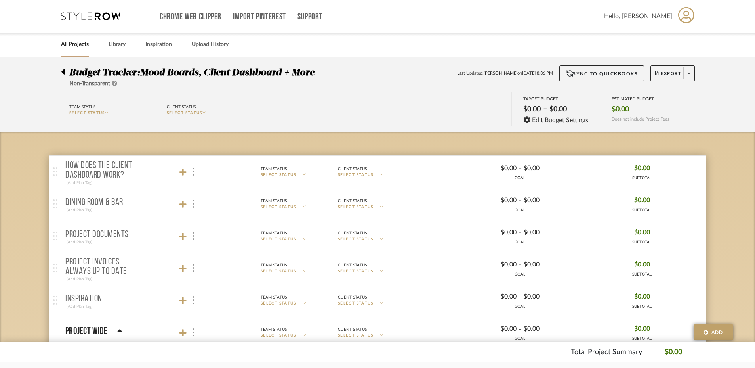 This screenshot has height=368, width=755. I want to click on div: ESTIMATED BUDGET, so click(641, 99).